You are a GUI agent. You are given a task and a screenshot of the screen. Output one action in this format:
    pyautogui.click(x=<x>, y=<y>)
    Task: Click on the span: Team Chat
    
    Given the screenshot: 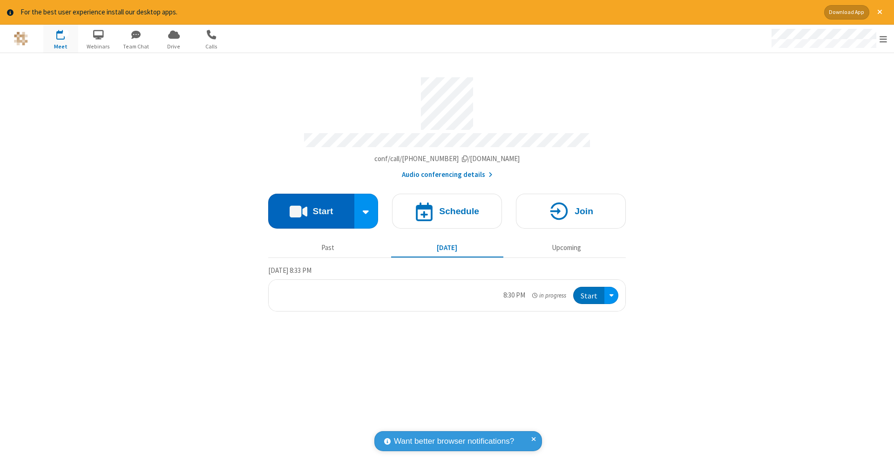 What is the action you would take?
    pyautogui.click(x=136, y=47)
    